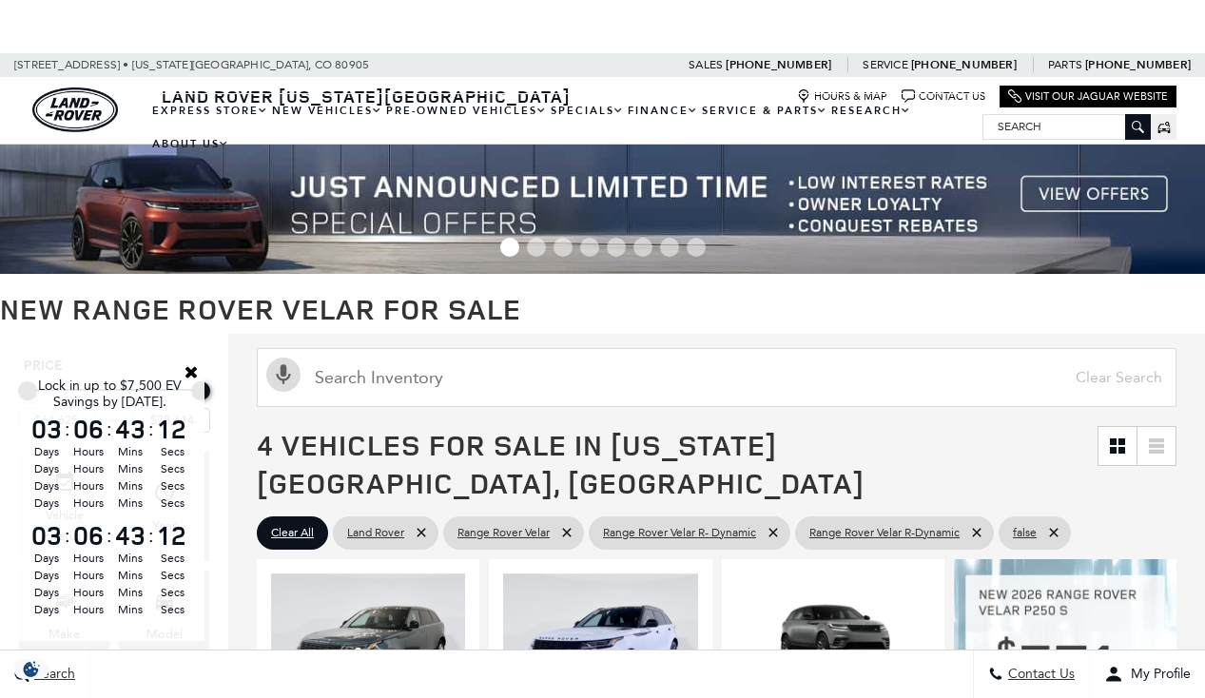 This screenshot has height=698, width=1205. Describe the element at coordinates (835, 629) in the screenshot. I see `div: 1 / 2` at that location.